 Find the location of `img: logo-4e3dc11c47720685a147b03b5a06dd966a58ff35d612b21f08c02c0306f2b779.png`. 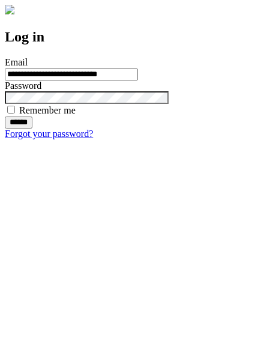

img: logo-4e3dc11c47720685a147b03b5a06dd966a58ff35d612b21f08c02c0306f2b779.png is located at coordinates (10, 10).